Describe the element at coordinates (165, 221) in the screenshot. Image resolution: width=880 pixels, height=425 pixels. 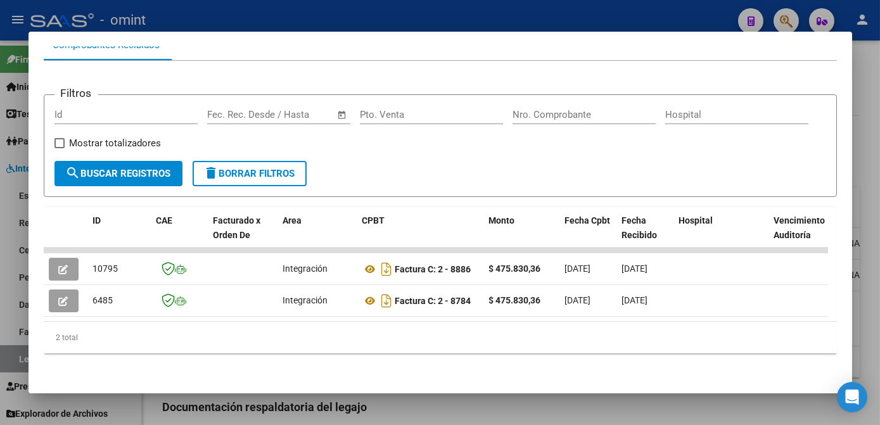
I see `span: CAE` at that location.